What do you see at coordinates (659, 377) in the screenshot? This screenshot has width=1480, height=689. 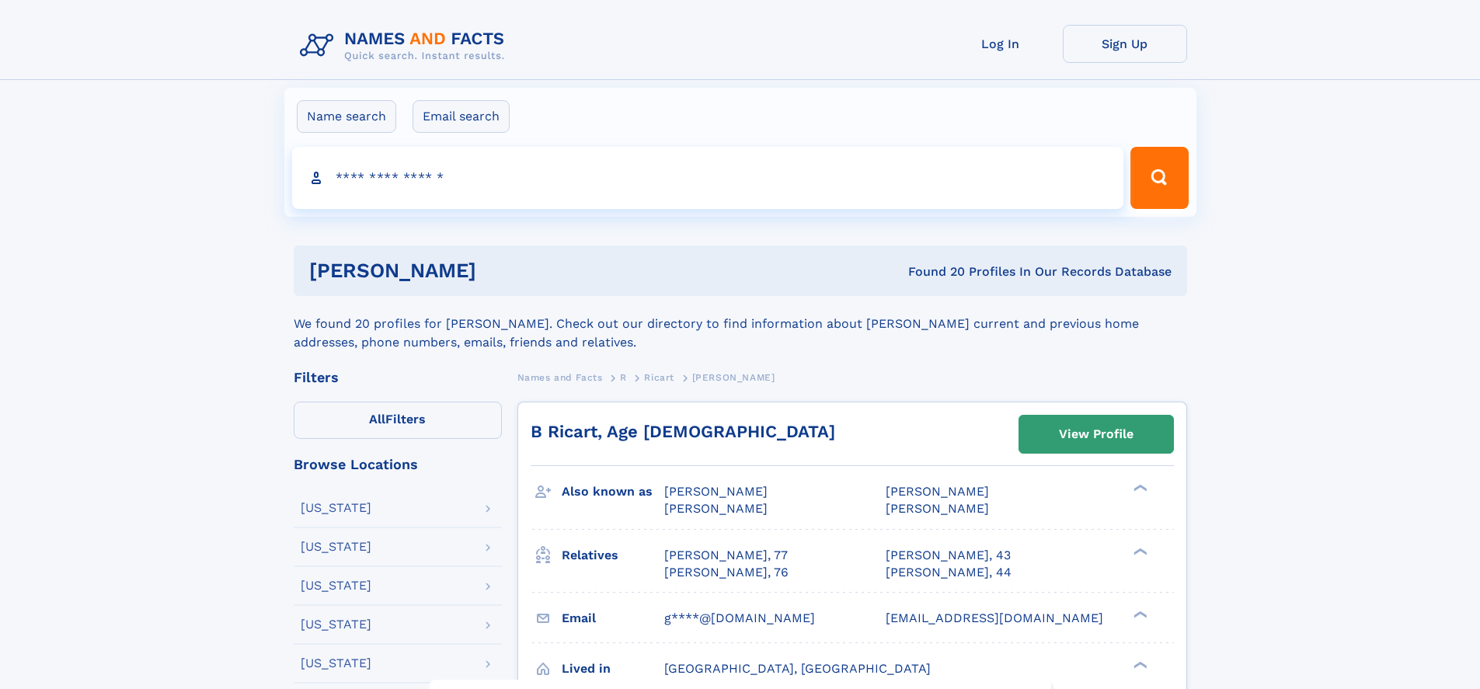 I see `a: Ricart` at bounding box center [659, 377].